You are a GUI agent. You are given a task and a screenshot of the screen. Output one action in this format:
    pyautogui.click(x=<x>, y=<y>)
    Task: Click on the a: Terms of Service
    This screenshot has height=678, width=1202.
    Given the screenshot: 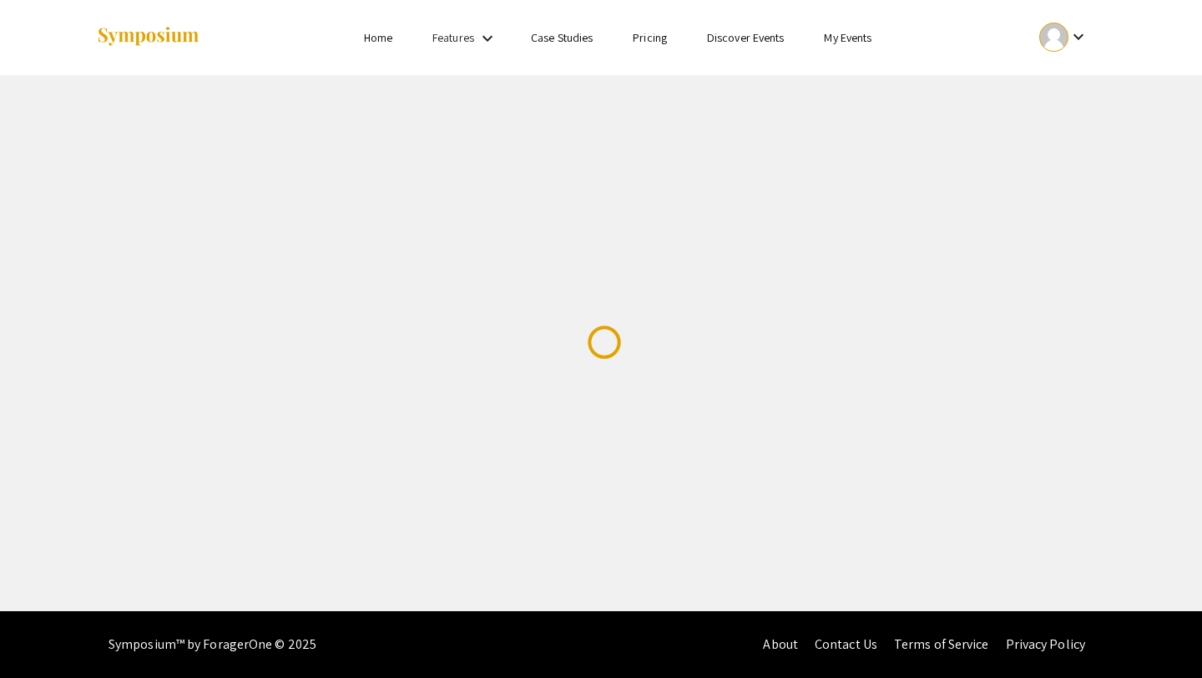 What is the action you would take?
    pyautogui.click(x=942, y=644)
    